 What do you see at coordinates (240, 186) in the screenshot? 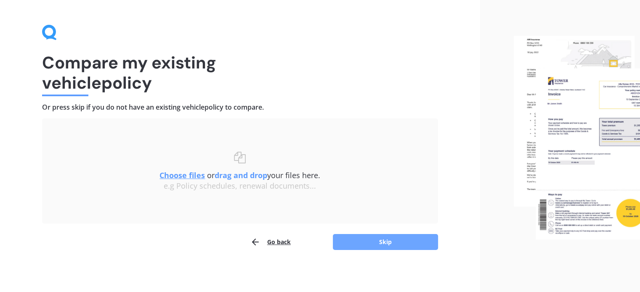
I see `div: e.g Policy schedules, renewal documents...` at bounding box center [240, 186].